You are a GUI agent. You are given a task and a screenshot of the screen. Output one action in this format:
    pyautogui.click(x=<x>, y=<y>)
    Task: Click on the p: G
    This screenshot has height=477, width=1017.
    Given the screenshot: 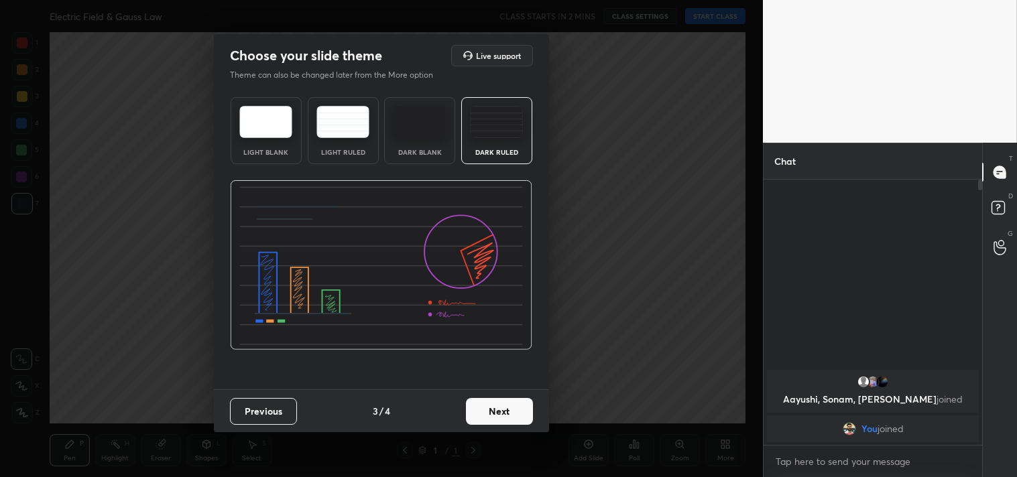 What is the action you would take?
    pyautogui.click(x=1010, y=233)
    